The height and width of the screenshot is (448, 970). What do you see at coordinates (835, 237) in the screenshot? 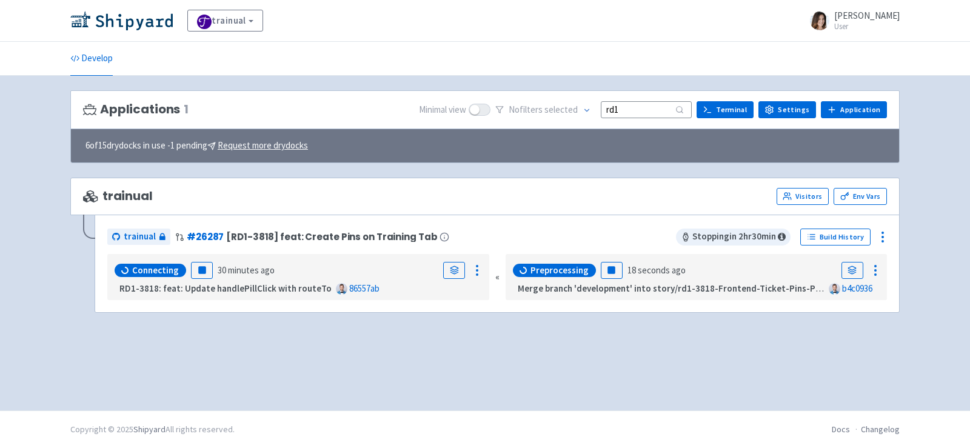
I see `a: Build History` at bounding box center [835, 237].